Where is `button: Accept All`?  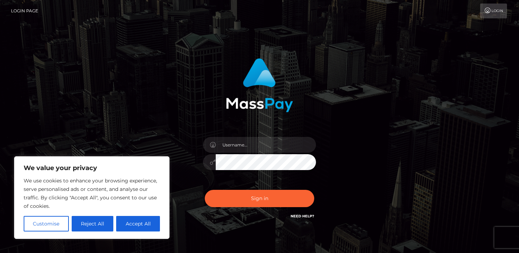 button: Accept All is located at coordinates (138, 224).